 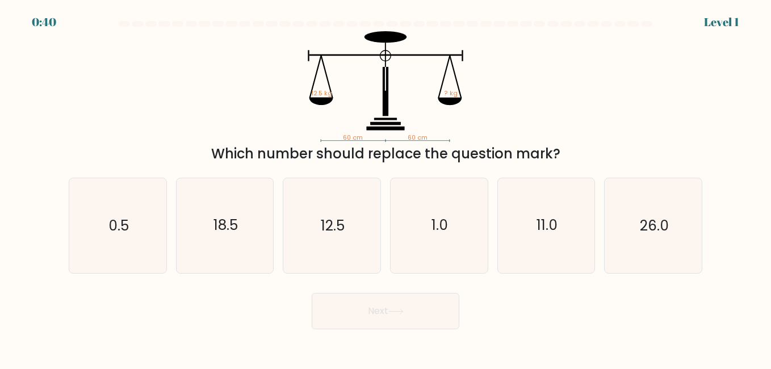 What do you see at coordinates (451, 93) in the screenshot?
I see `tspan: ? kg` at bounding box center [451, 93].